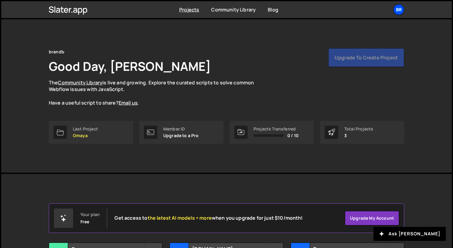  What do you see at coordinates (157, 93) in the screenshot?
I see `p: The is live and growing. Explore the curated scripts to solve common Webflow issues with JavaScri...` at bounding box center [157, 93].